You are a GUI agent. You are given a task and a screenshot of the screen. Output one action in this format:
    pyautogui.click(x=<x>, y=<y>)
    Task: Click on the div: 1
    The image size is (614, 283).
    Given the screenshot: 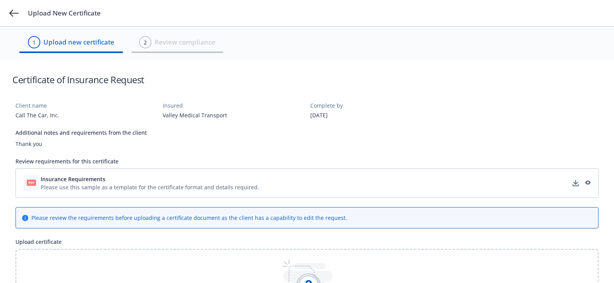 What is the action you would take?
    pyautogui.click(x=34, y=42)
    